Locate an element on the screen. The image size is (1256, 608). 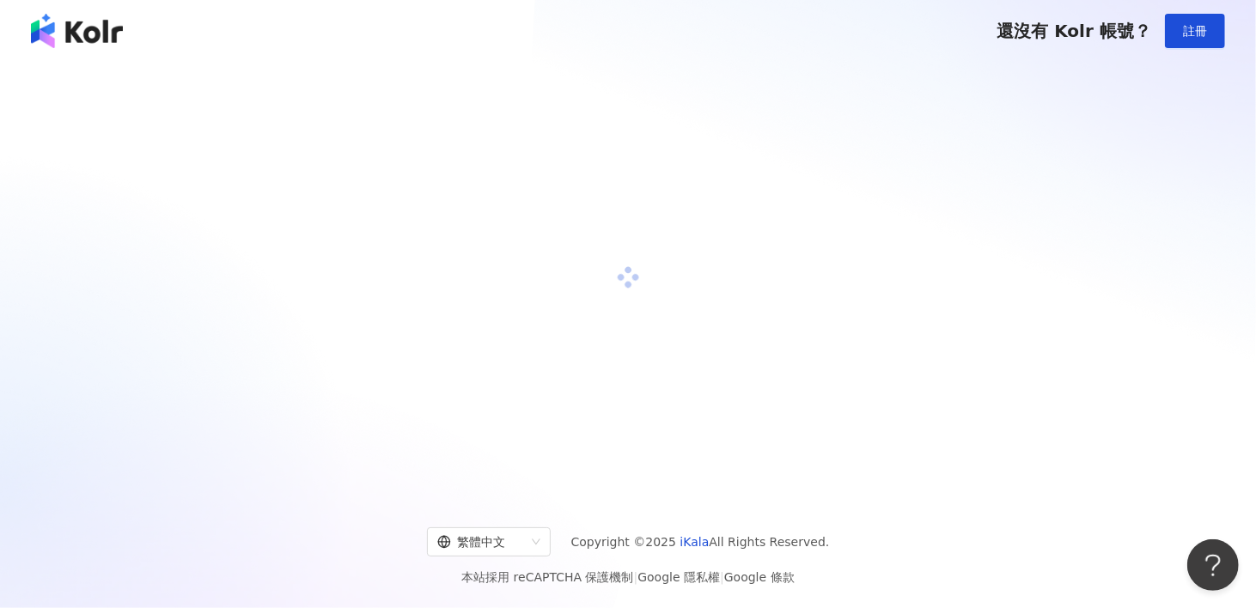
div: 繁體中文 is located at coordinates (481, 542).